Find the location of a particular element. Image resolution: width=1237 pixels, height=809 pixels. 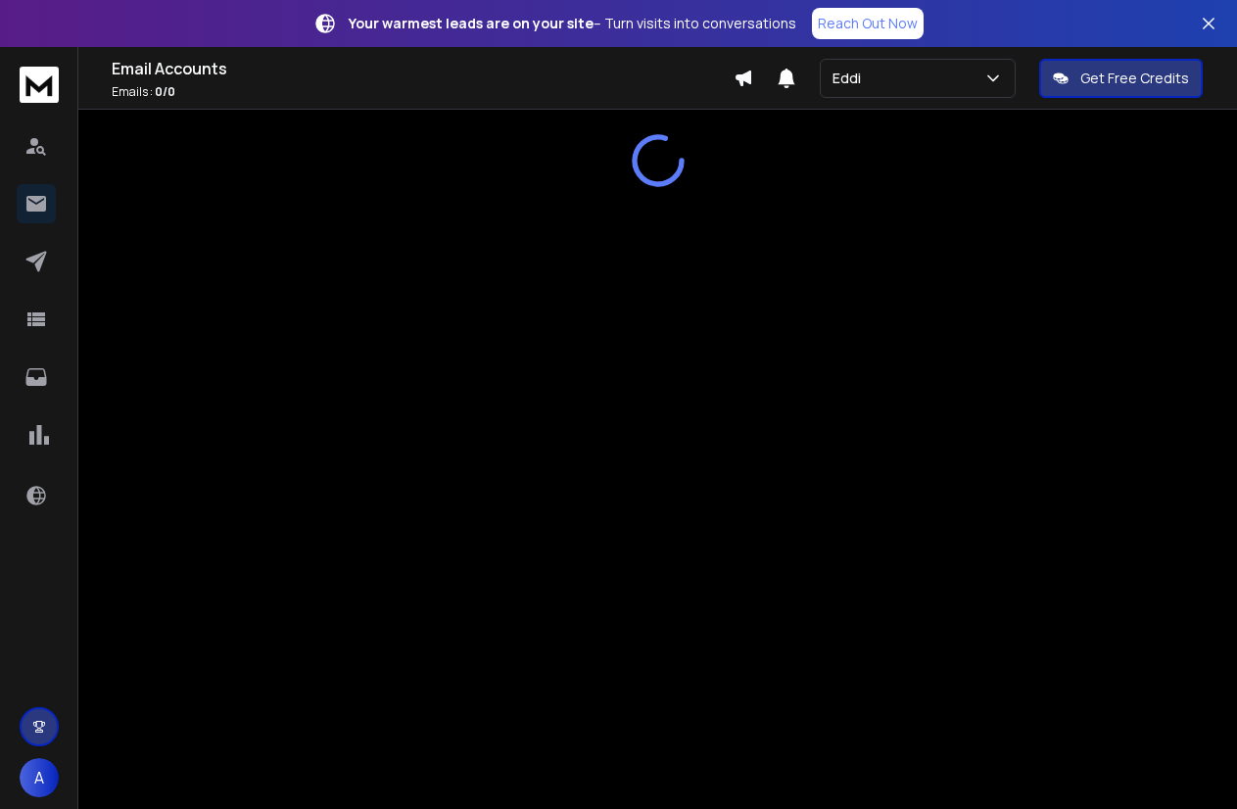

button: Get Free Credits is located at coordinates (1121, 78).